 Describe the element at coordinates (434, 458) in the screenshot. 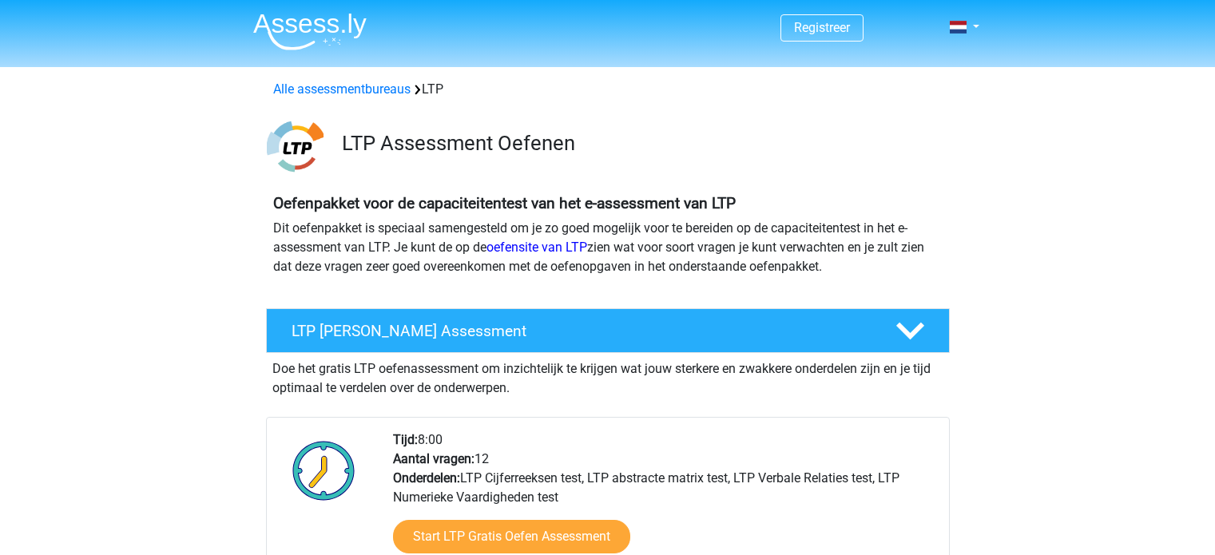

I see `b: Aantal vragen:` at that location.